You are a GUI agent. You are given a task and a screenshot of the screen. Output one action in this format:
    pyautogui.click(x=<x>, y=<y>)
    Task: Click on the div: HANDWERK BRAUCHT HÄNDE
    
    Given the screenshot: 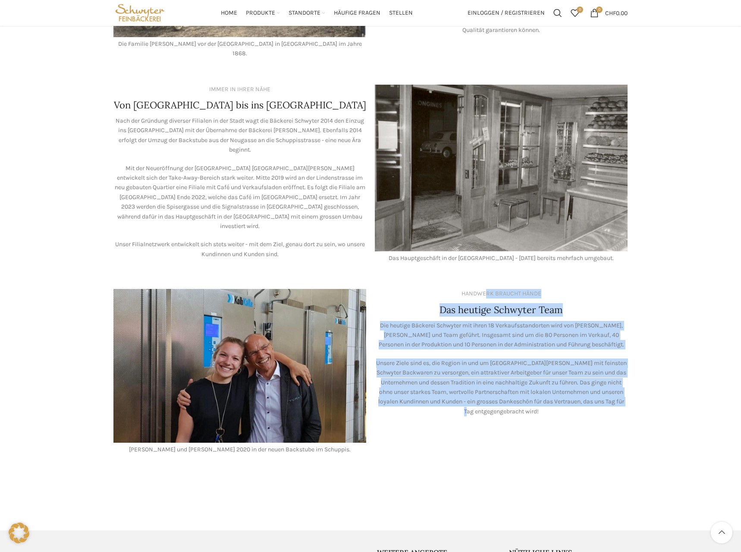 What is the action you would take?
    pyautogui.click(x=502, y=293)
    